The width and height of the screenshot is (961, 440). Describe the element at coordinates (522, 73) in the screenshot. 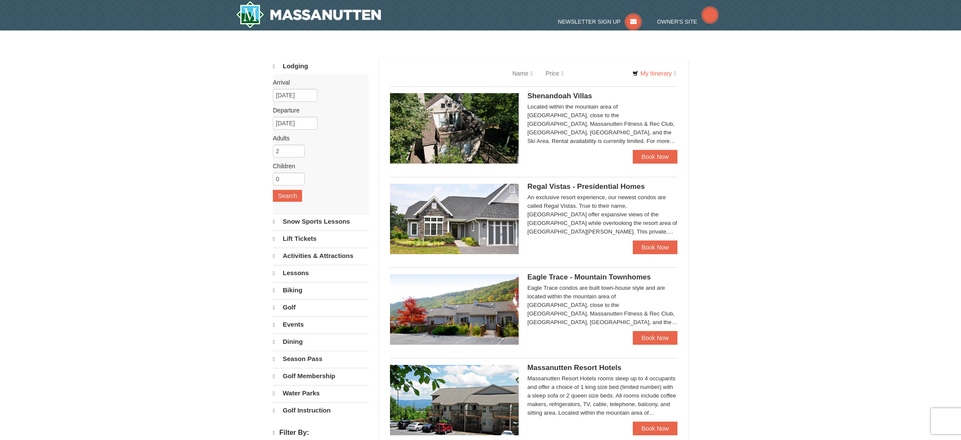

I see `a: Name` at that location.